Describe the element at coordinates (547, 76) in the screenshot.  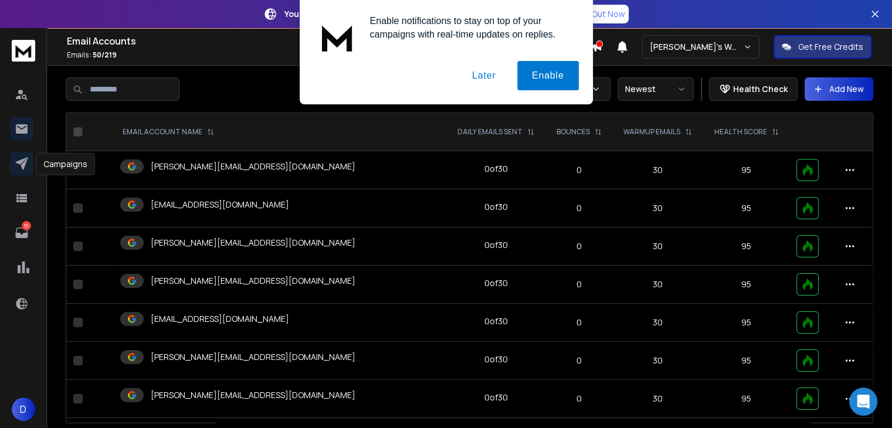
I see `button: Enable` at that location.